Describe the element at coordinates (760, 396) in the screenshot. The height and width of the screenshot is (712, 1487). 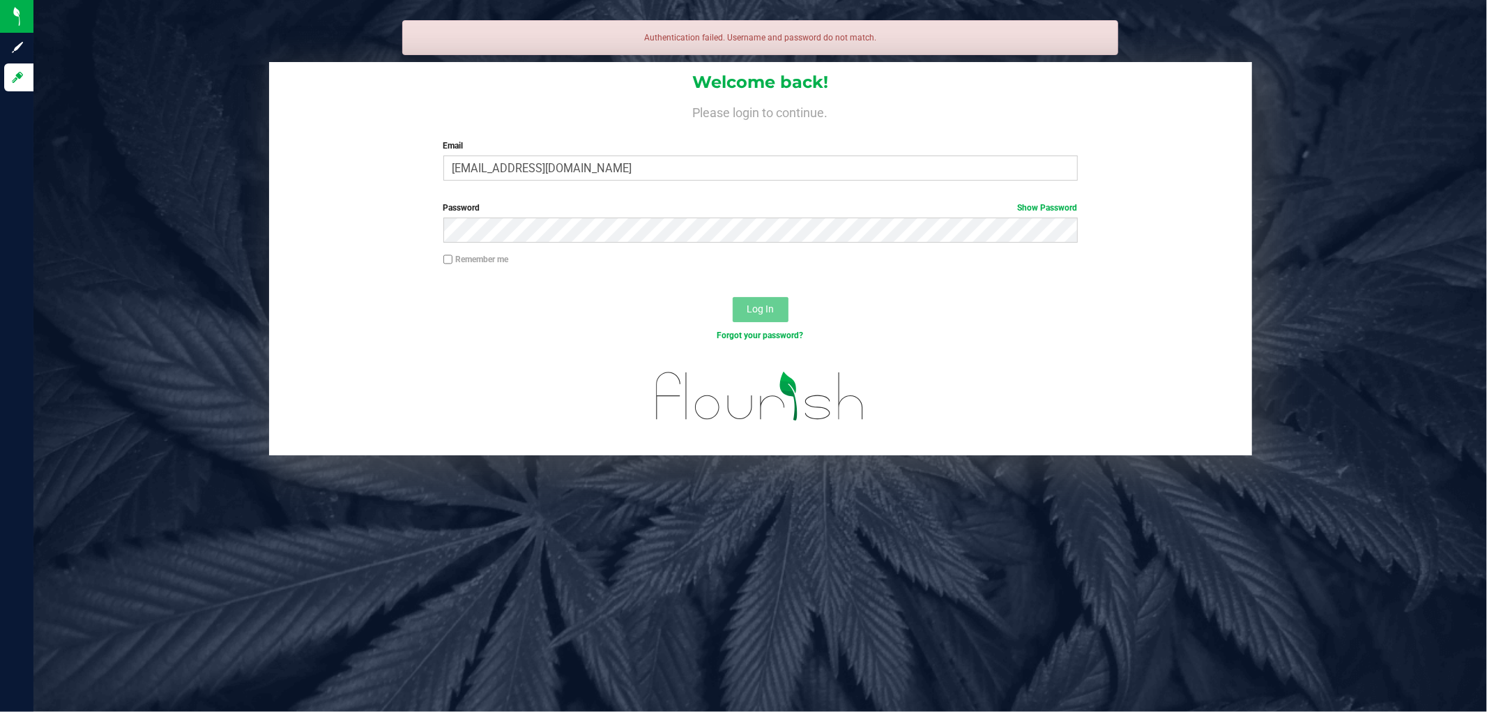
I see `img: flourish_logo.svg` at that location.